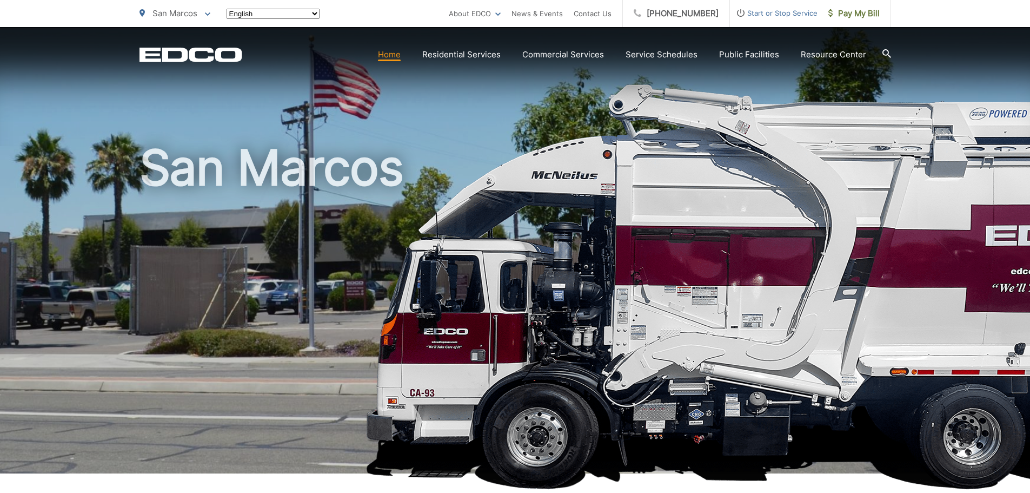 The height and width of the screenshot is (493, 1030). What do you see at coordinates (563, 55) in the screenshot?
I see `a: Commercial Services` at bounding box center [563, 55].